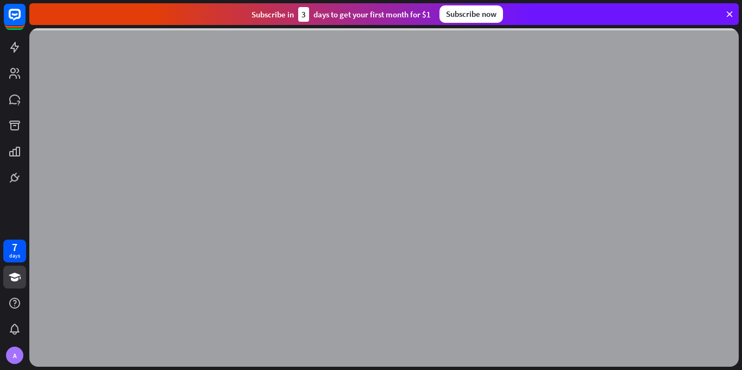  What do you see at coordinates (15, 247) in the screenshot?
I see `div: 7` at bounding box center [15, 247].